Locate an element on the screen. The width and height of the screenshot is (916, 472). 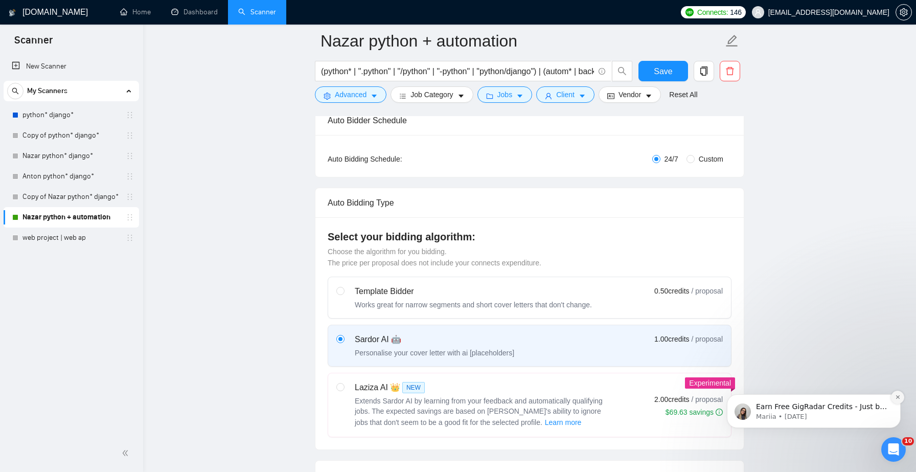
span: copy is located at coordinates (704, 71).